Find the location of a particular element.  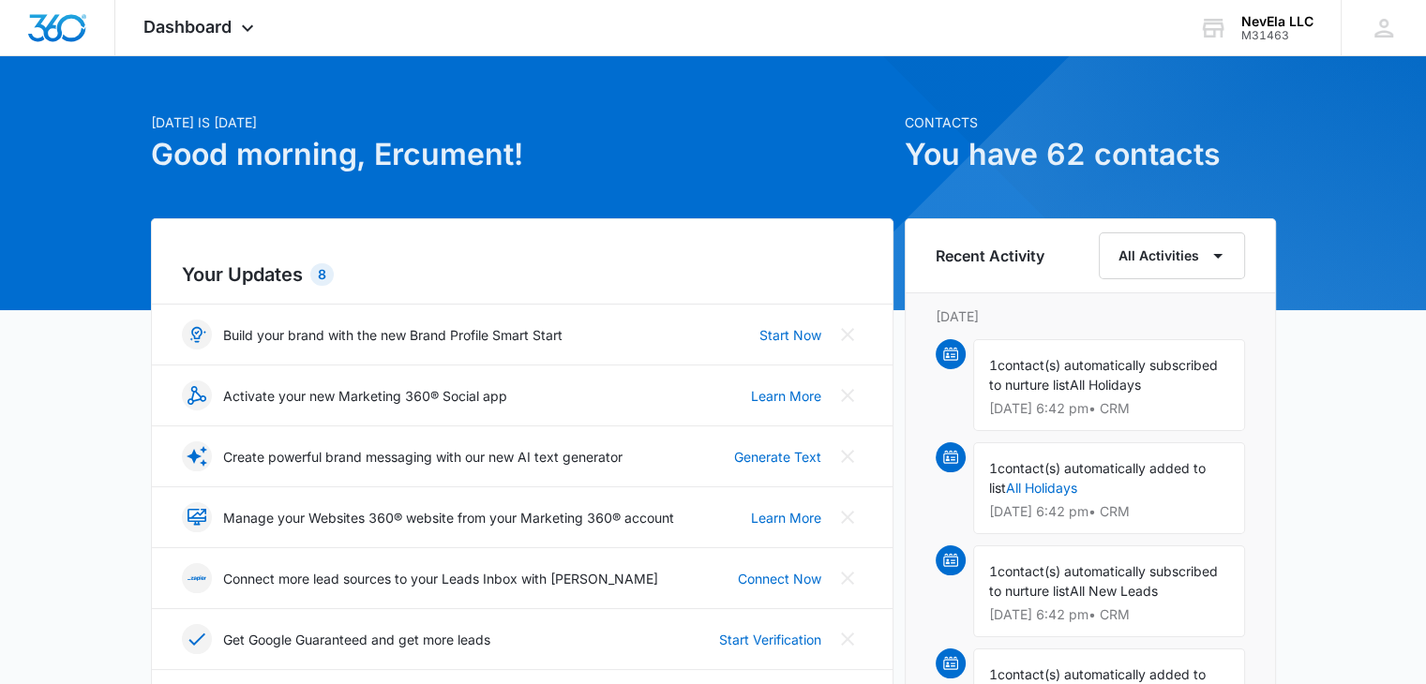

h2: Your Updates is located at coordinates (522, 275).